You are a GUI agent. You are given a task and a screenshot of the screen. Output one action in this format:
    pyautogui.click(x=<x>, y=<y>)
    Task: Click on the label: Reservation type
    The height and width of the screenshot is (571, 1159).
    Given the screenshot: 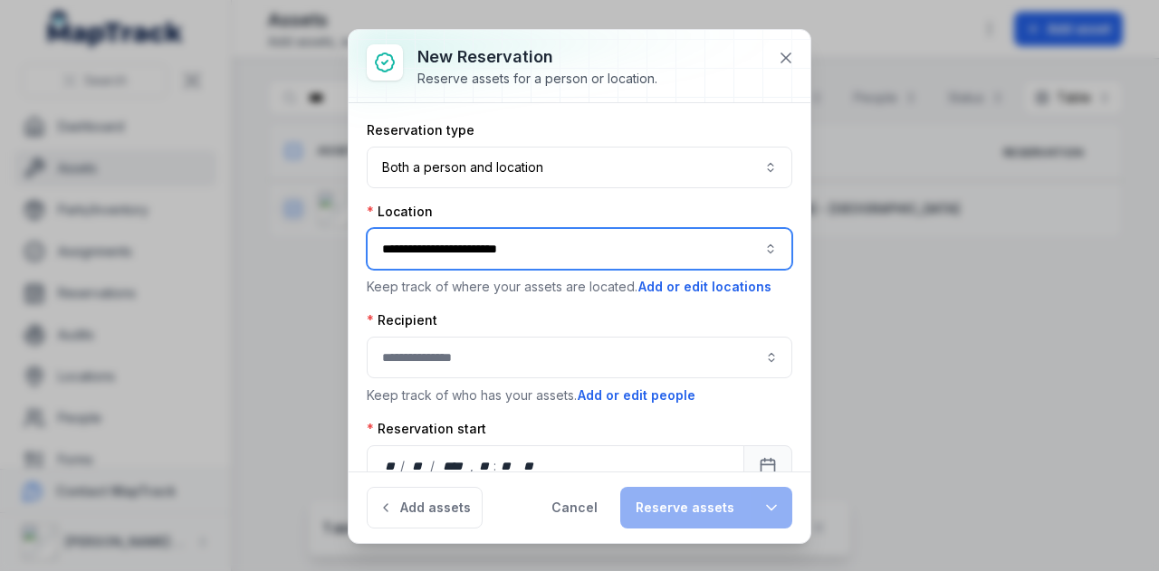 What is the action you would take?
    pyautogui.click(x=420, y=130)
    